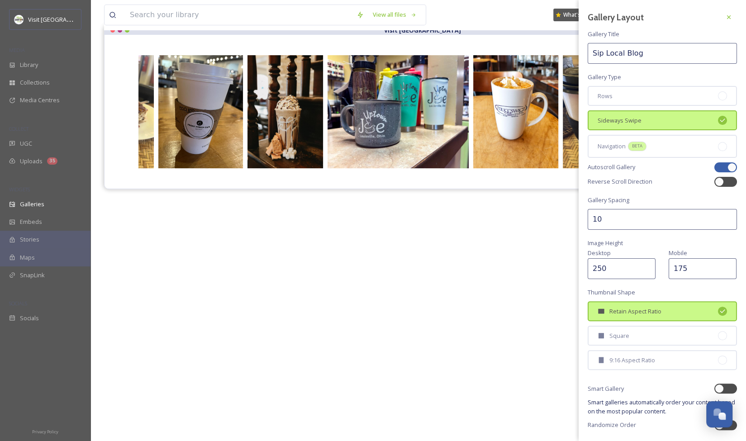 This screenshot has height=441, width=746. Describe the element at coordinates (516, 112) in the screenshot. I see `a: Opens media popup. Media description: Muggswigz - 072925 - Fireplace Fun Latte - Visit Canton - M...` at that location.